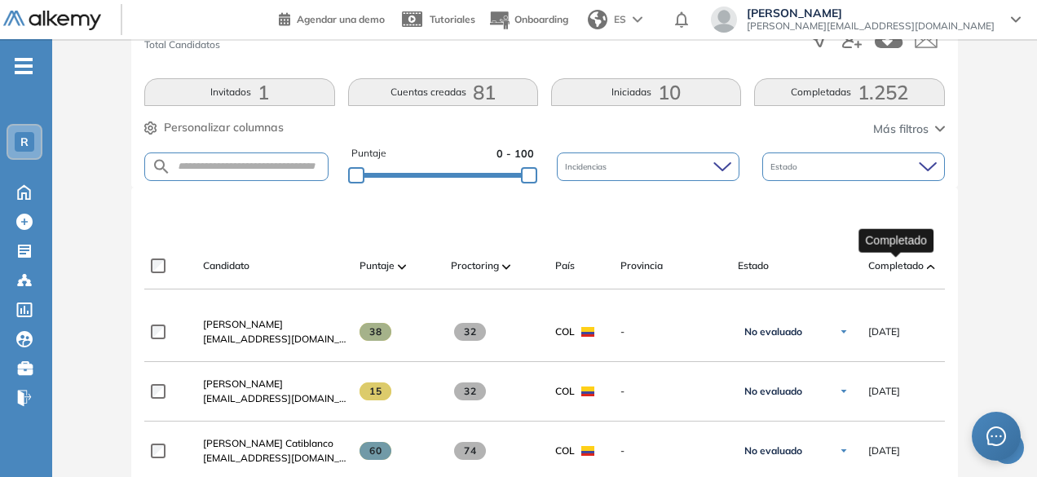 The height and width of the screenshot is (477, 1037). What do you see at coordinates (637, 20) in the screenshot?
I see `img: arrow` at bounding box center [637, 20].